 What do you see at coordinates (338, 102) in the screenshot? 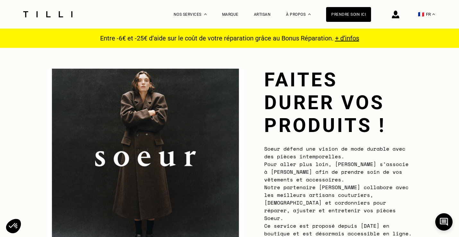
I see `h1: Faites durer vos produits !` at bounding box center [338, 102].